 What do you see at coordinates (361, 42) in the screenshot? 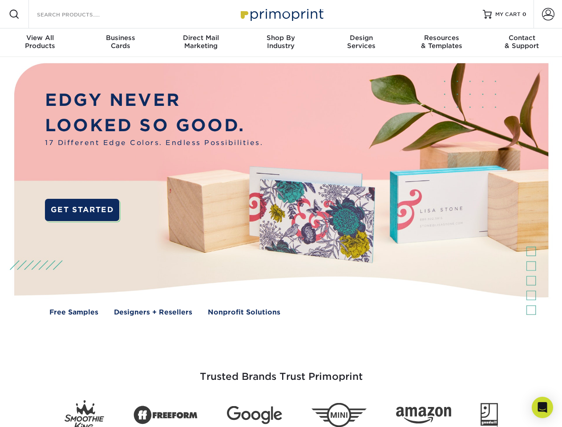
I see `div: Services` at bounding box center [361, 42].